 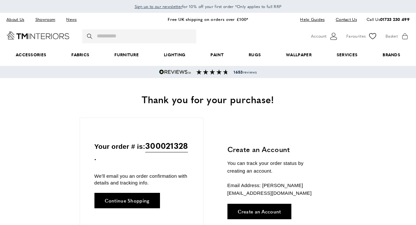 What do you see at coordinates (127, 55) in the screenshot?
I see `a: Furniture` at bounding box center [127, 55].